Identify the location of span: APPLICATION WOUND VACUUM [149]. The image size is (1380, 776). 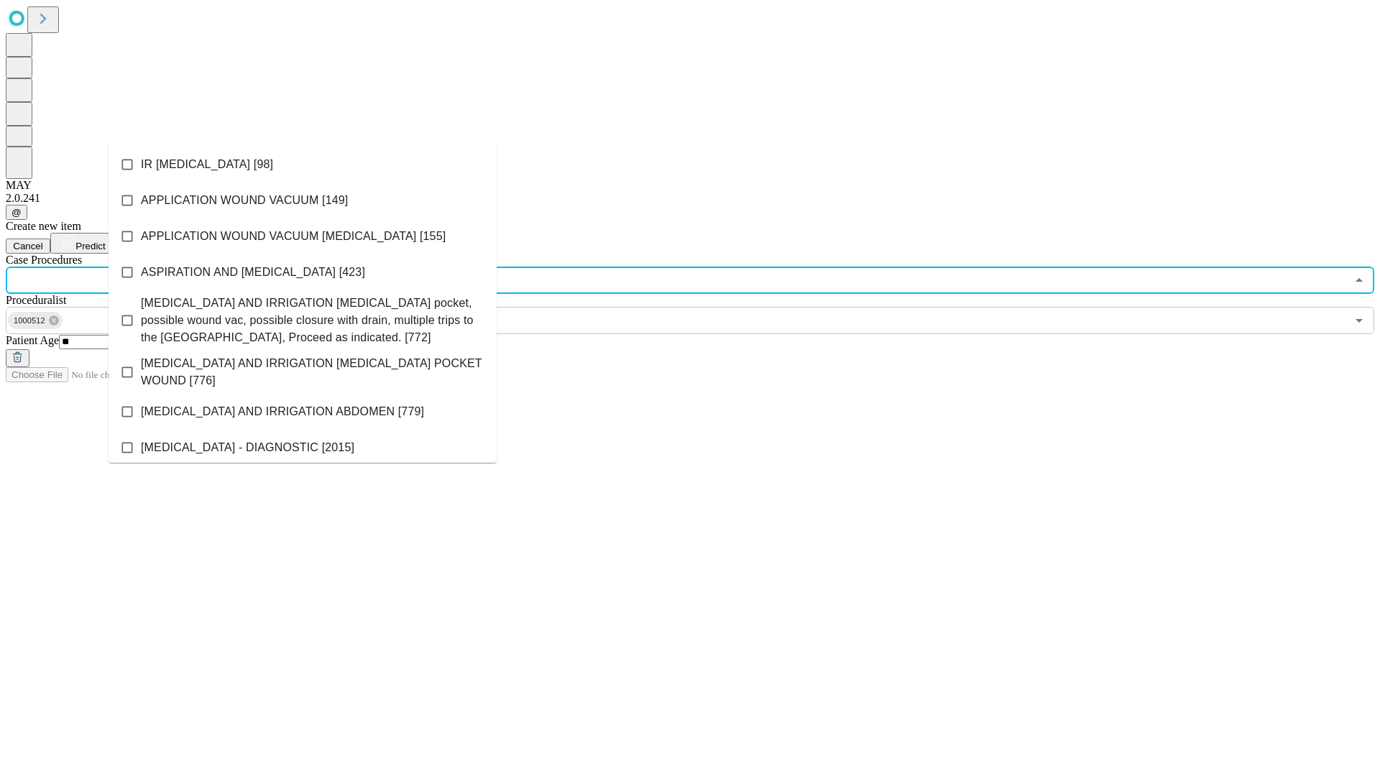
(244, 201).